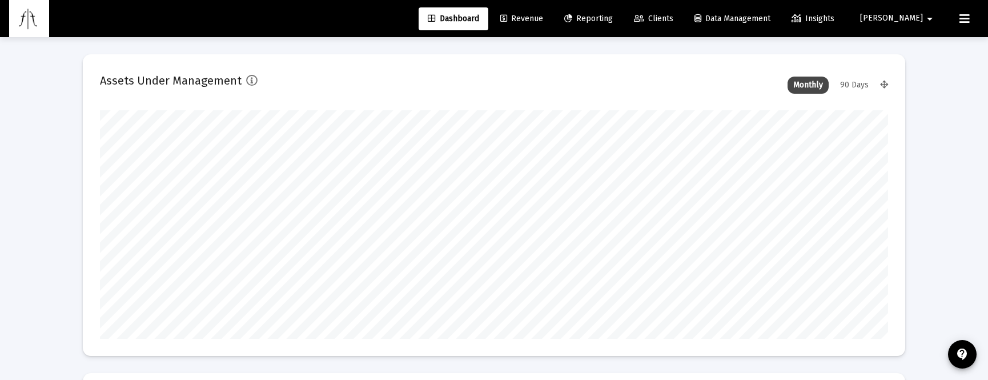 The width and height of the screenshot is (988, 380). I want to click on div: Monthly, so click(808, 85).